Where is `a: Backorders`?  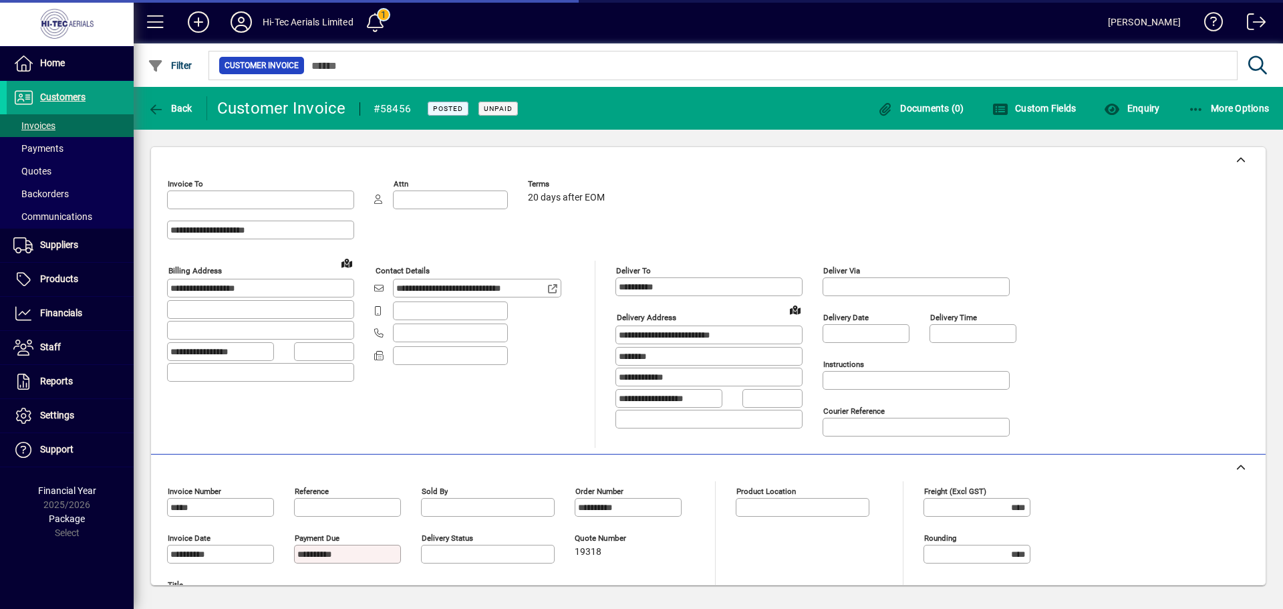
a: Backorders is located at coordinates (70, 194).